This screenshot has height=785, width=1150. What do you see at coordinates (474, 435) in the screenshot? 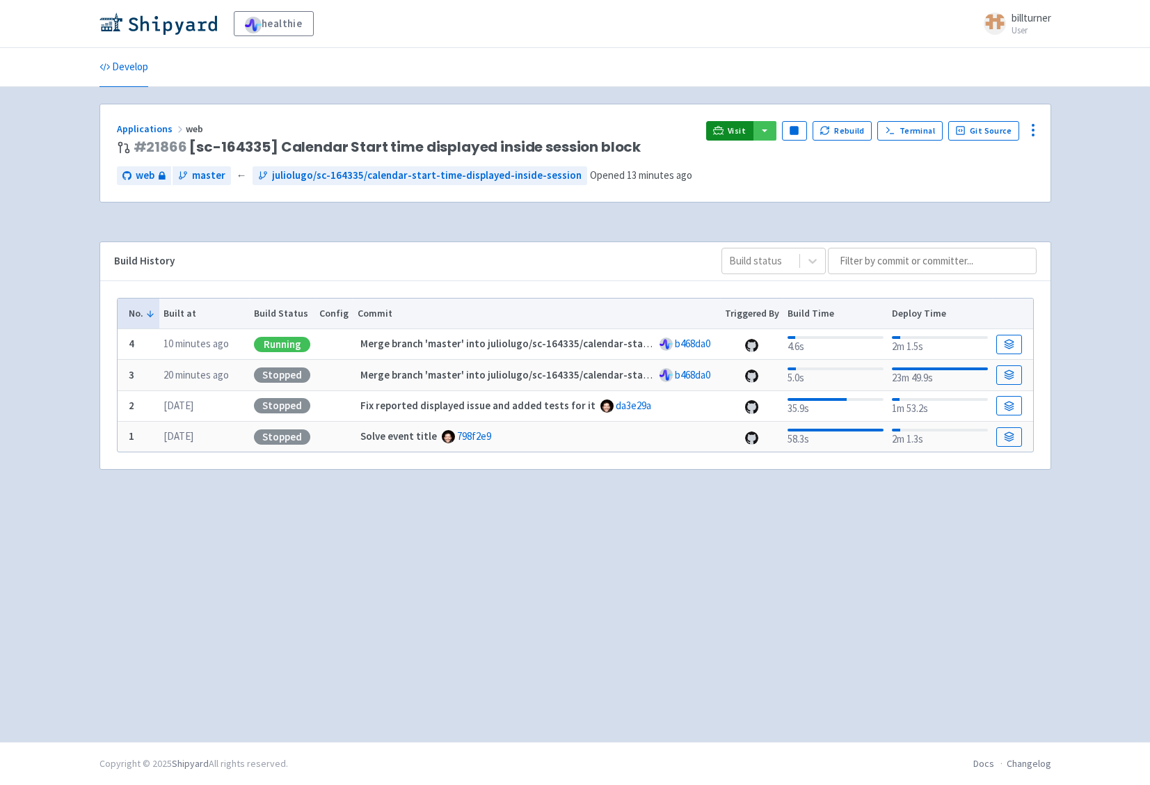
I see `a: 798f2e9` at bounding box center [474, 435].